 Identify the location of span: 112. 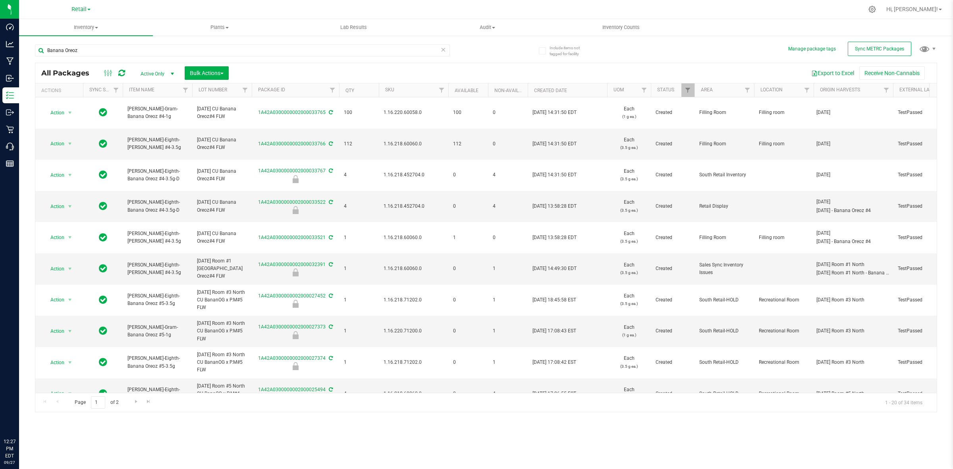
(359, 144).